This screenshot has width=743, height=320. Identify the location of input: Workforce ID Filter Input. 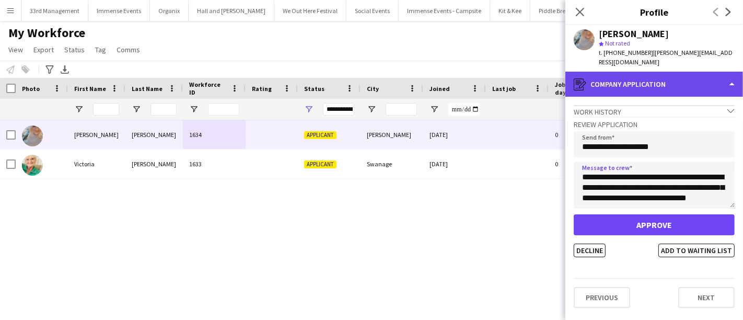
(224, 109).